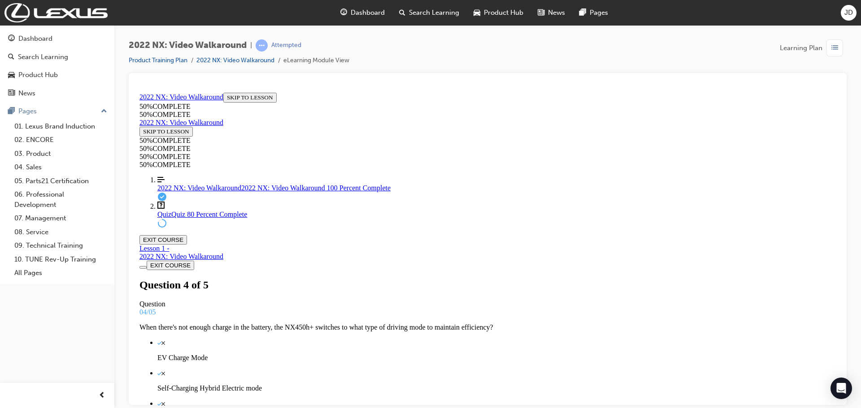 This screenshot has width=861, height=408. What do you see at coordinates (813, 48) in the screenshot?
I see `button: Learning Plan` at bounding box center [813, 48].